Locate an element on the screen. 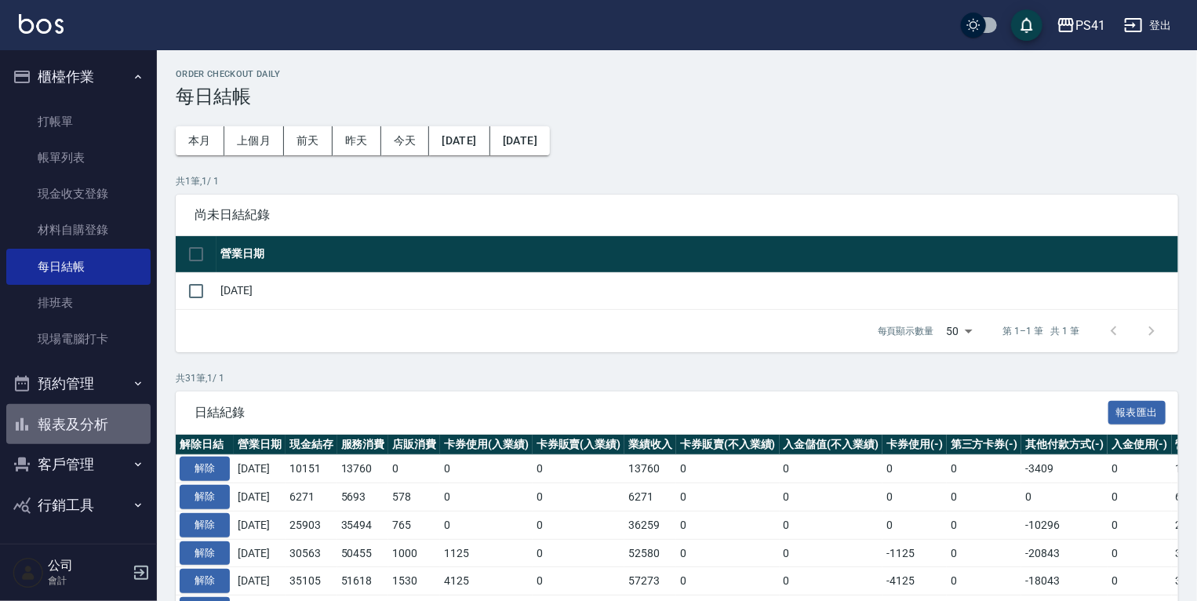  a: 每日結帳 is located at coordinates (78, 267).